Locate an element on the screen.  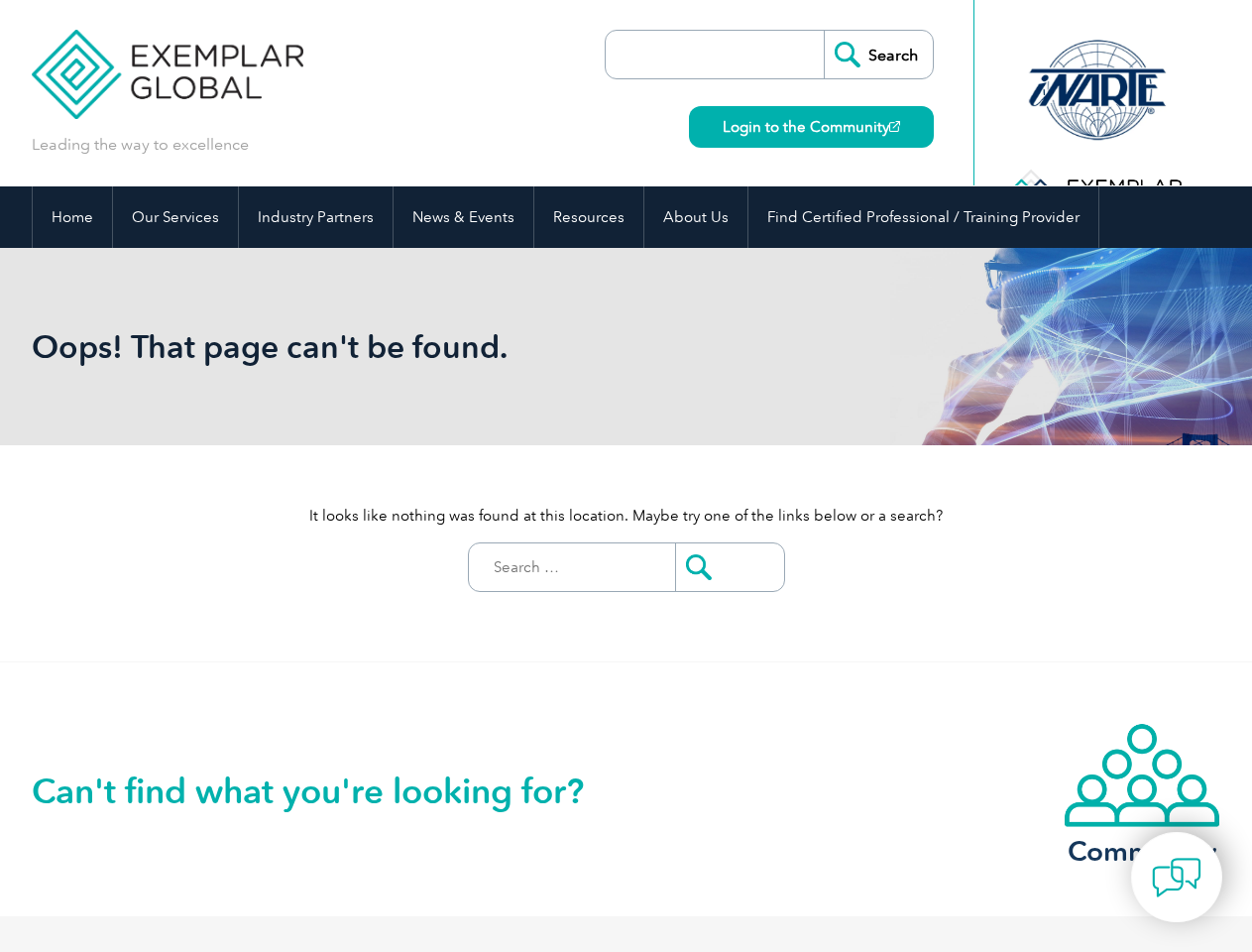
h2: Can't find what you're looking for? is located at coordinates (329, 792).